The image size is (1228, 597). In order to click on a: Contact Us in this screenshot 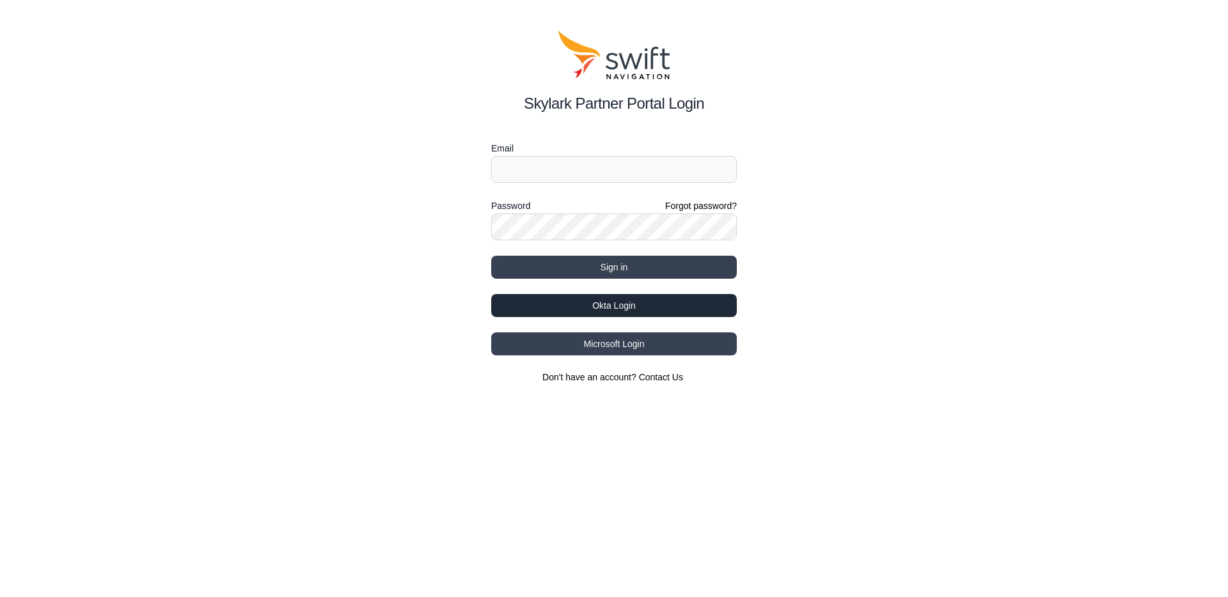, I will do `click(661, 377)`.